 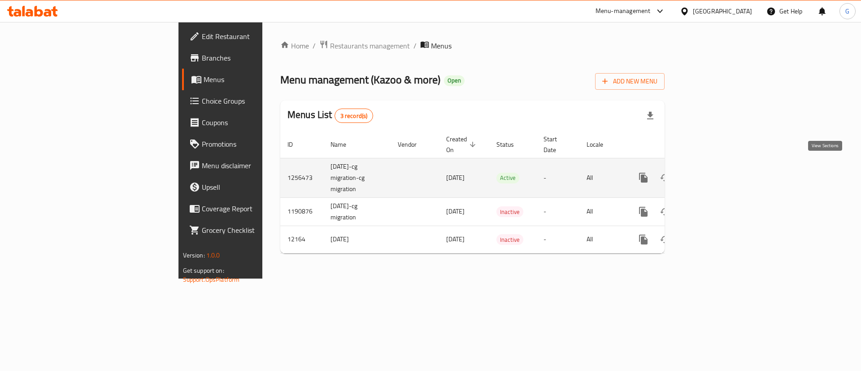 What do you see at coordinates (676, 144) in the screenshot?
I see `th: Actions` at bounding box center [676, 144].